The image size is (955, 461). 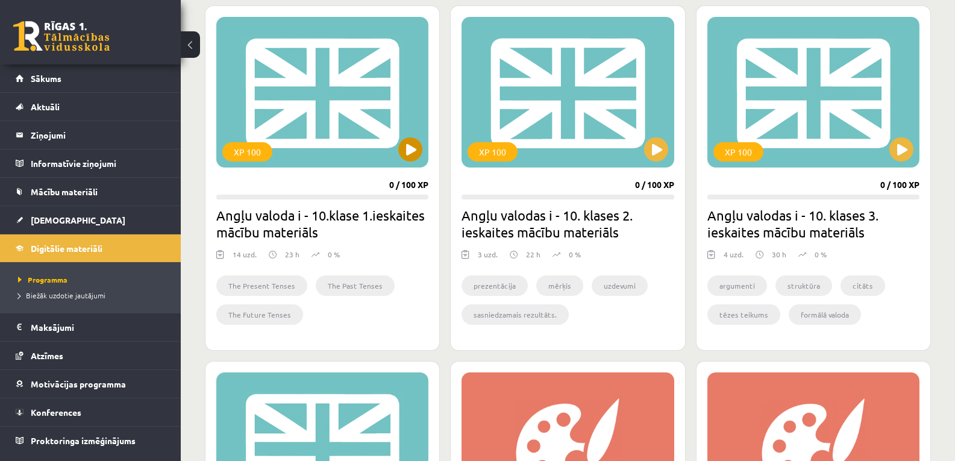 I want to click on span: Motivācijas programma, so click(x=78, y=384).